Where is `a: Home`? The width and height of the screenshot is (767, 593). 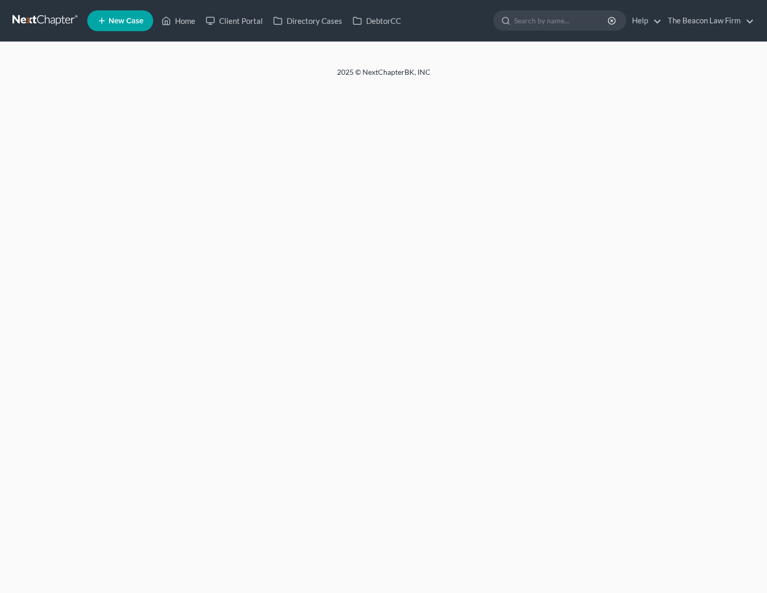
a: Home is located at coordinates (178, 21).